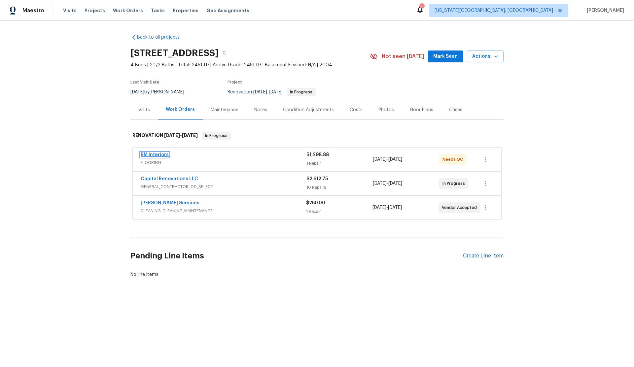 This screenshot has height=367, width=634. What do you see at coordinates (455, 110) in the screenshot?
I see `div: Cases` at bounding box center [455, 110].